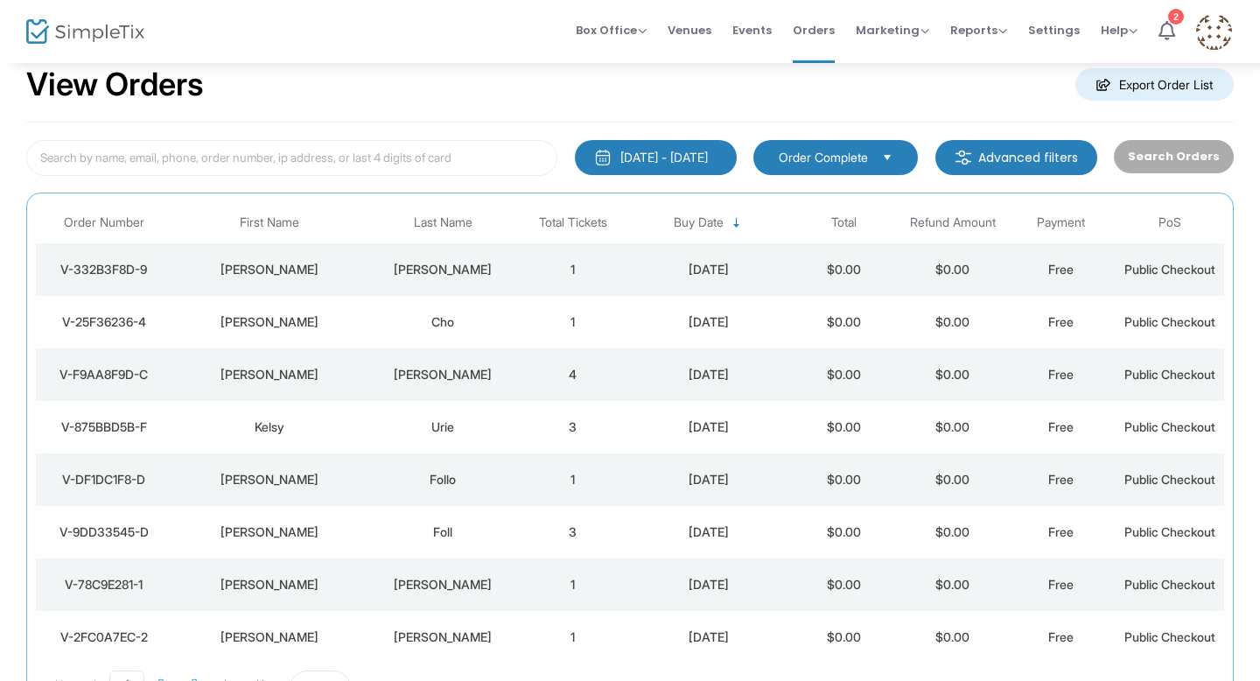 This screenshot has width=1260, height=681. What do you see at coordinates (603, 158) in the screenshot?
I see `img: monthly` at bounding box center [603, 158].